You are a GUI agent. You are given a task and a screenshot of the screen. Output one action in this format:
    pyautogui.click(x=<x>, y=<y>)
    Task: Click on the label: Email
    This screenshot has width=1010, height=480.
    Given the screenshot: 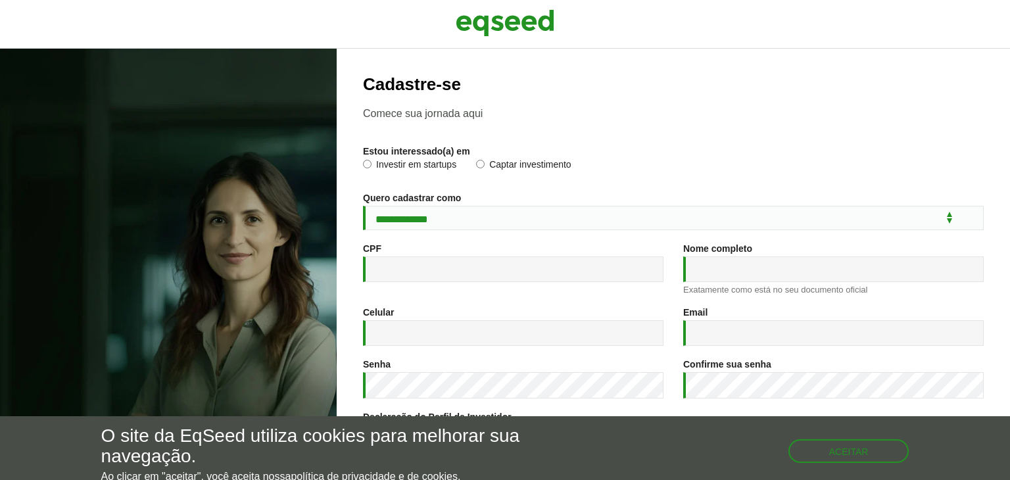 What is the action you would take?
    pyautogui.click(x=695, y=312)
    